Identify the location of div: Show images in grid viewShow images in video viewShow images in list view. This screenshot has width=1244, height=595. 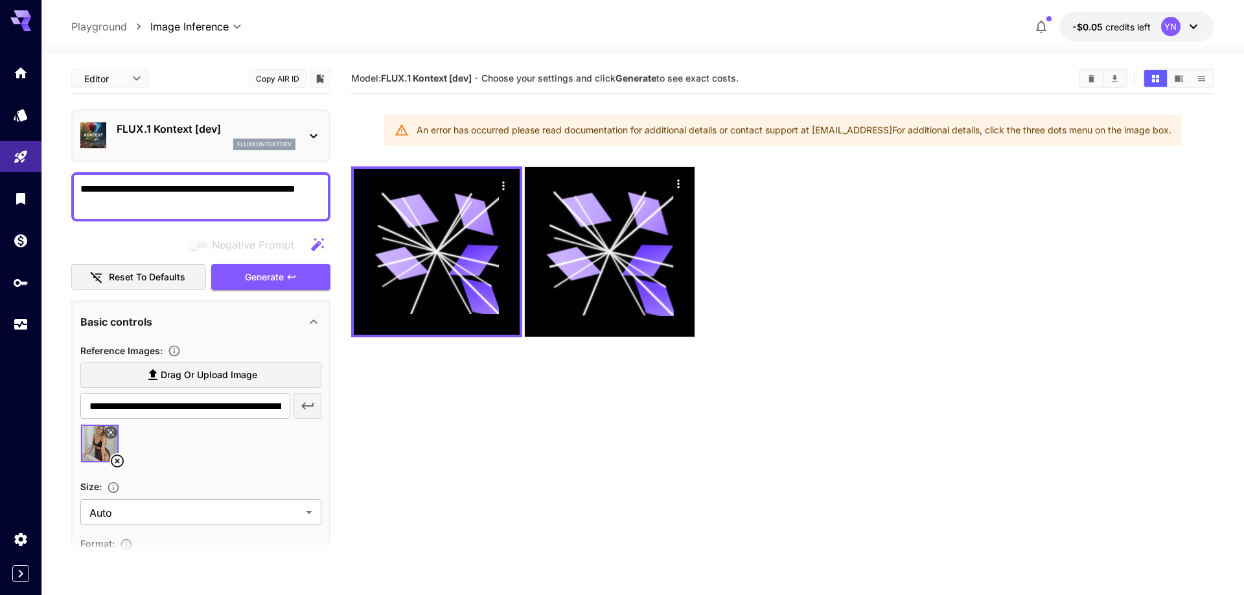
(1178, 78).